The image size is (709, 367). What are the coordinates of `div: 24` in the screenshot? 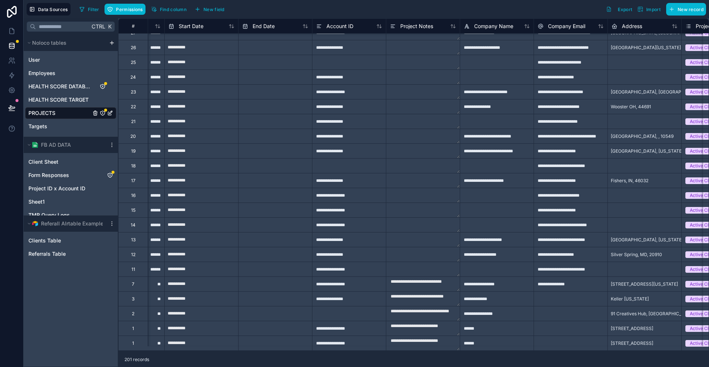 It's located at (133, 77).